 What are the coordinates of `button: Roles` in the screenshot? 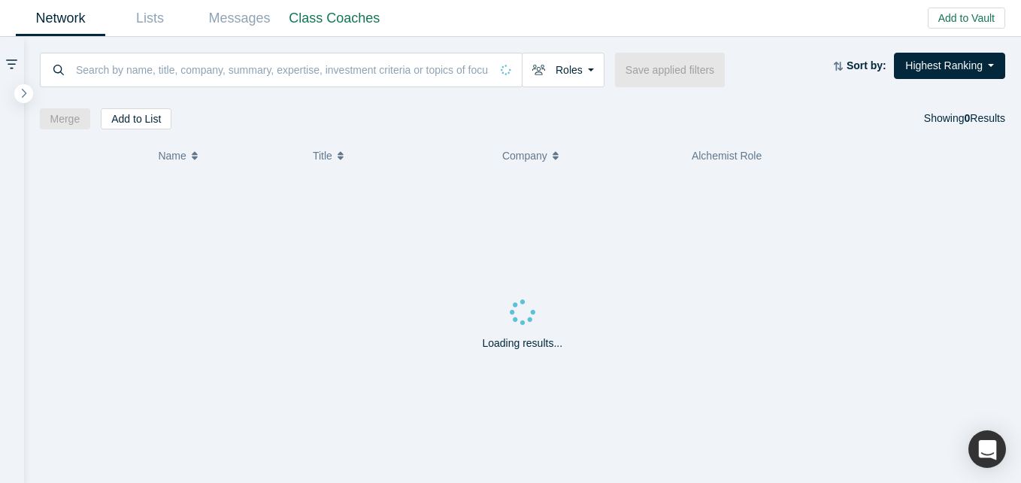 It's located at (563, 70).